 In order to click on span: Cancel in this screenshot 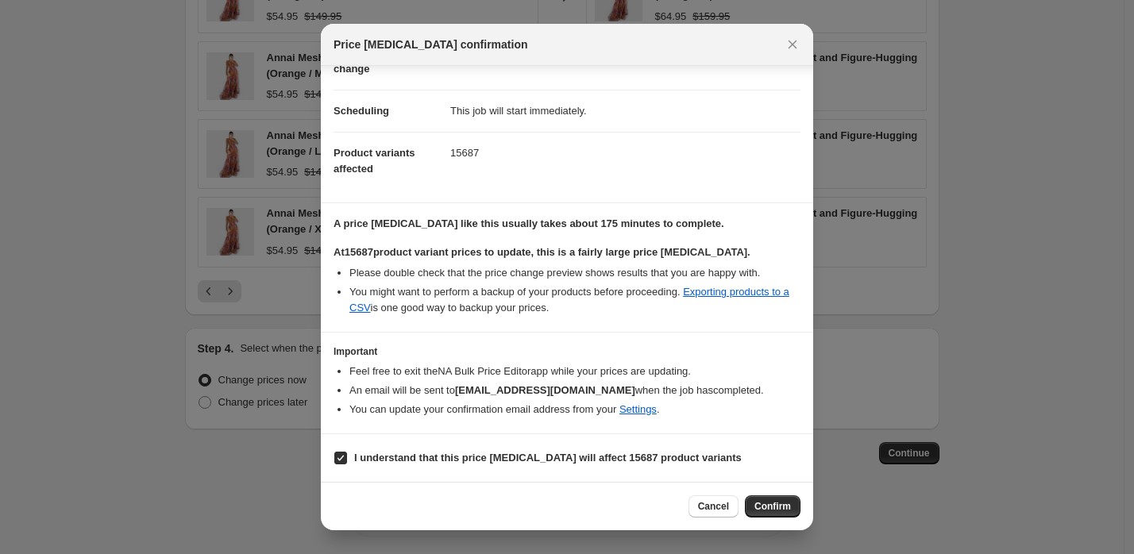, I will do `click(713, 507)`.